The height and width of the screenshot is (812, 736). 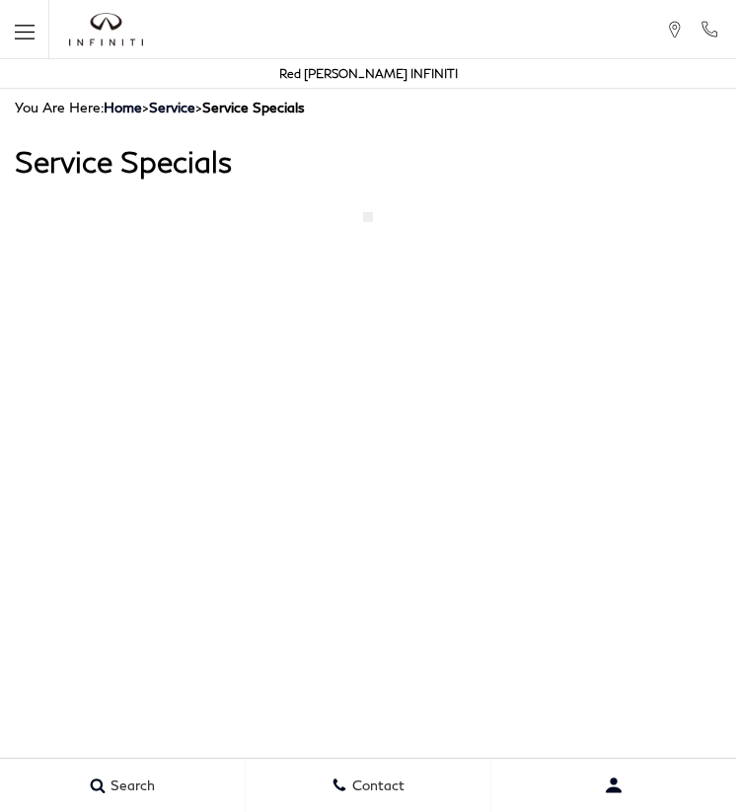 I want to click on button: user-profile-menu, so click(x=614, y=785).